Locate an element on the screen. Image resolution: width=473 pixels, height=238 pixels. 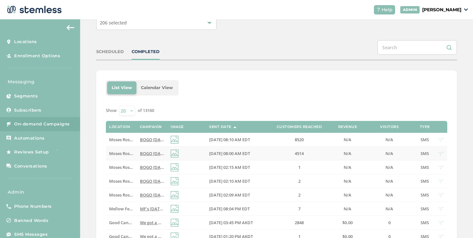
label: 8520 is located at coordinates (299, 140).